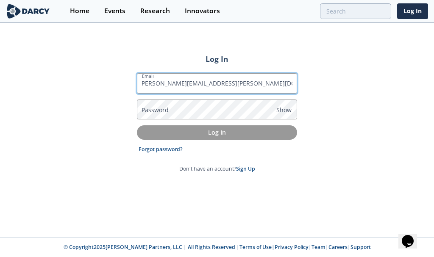  What do you see at coordinates (338, 247) in the screenshot?
I see `a: Careers` at bounding box center [338, 247].